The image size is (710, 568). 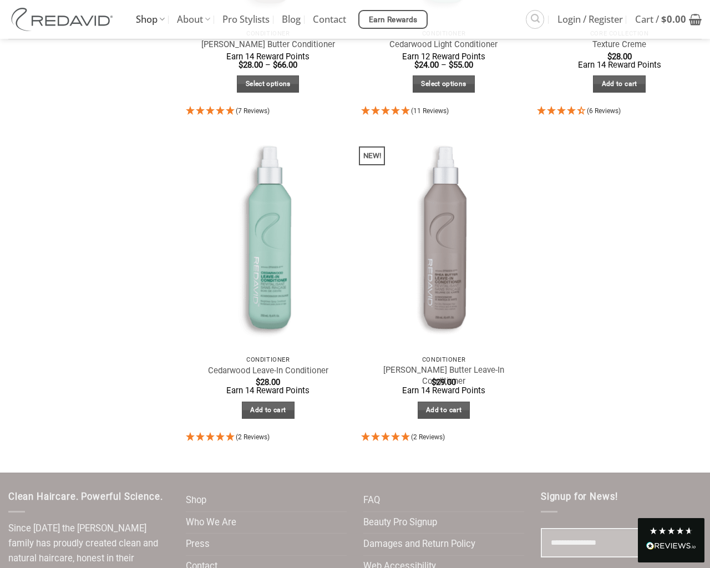 What do you see at coordinates (444, 410) in the screenshot?
I see `a: Add to cart: “Shea Butter Leave-In Conditioner”` at bounding box center [444, 410].